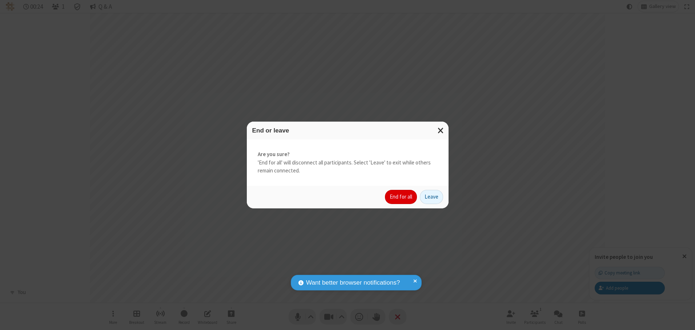  Describe the element at coordinates (431, 197) in the screenshot. I see `button: Leave` at that location.